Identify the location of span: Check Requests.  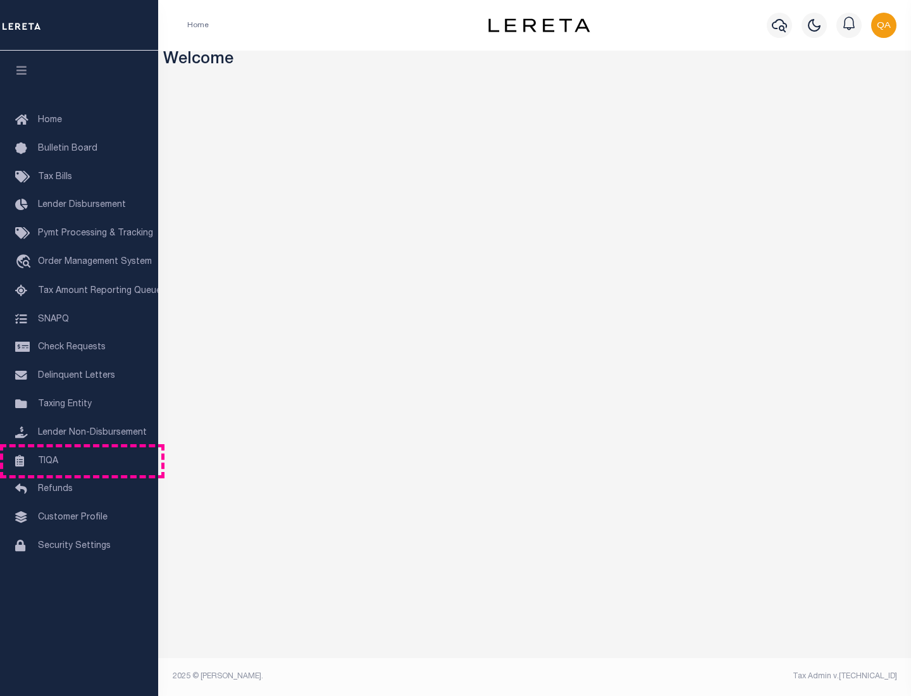
(71, 347).